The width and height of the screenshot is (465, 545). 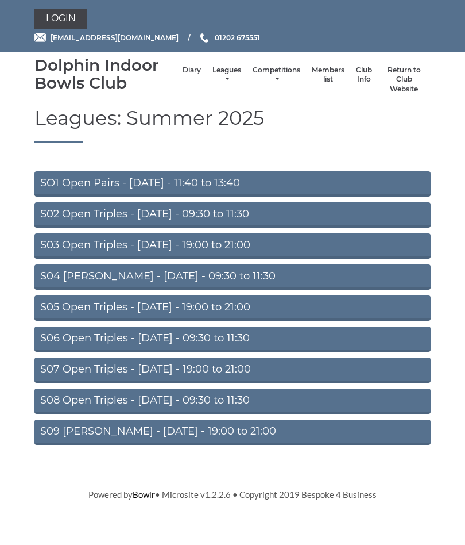 What do you see at coordinates (227, 75) in the screenshot?
I see `a: Leagues` at bounding box center [227, 75].